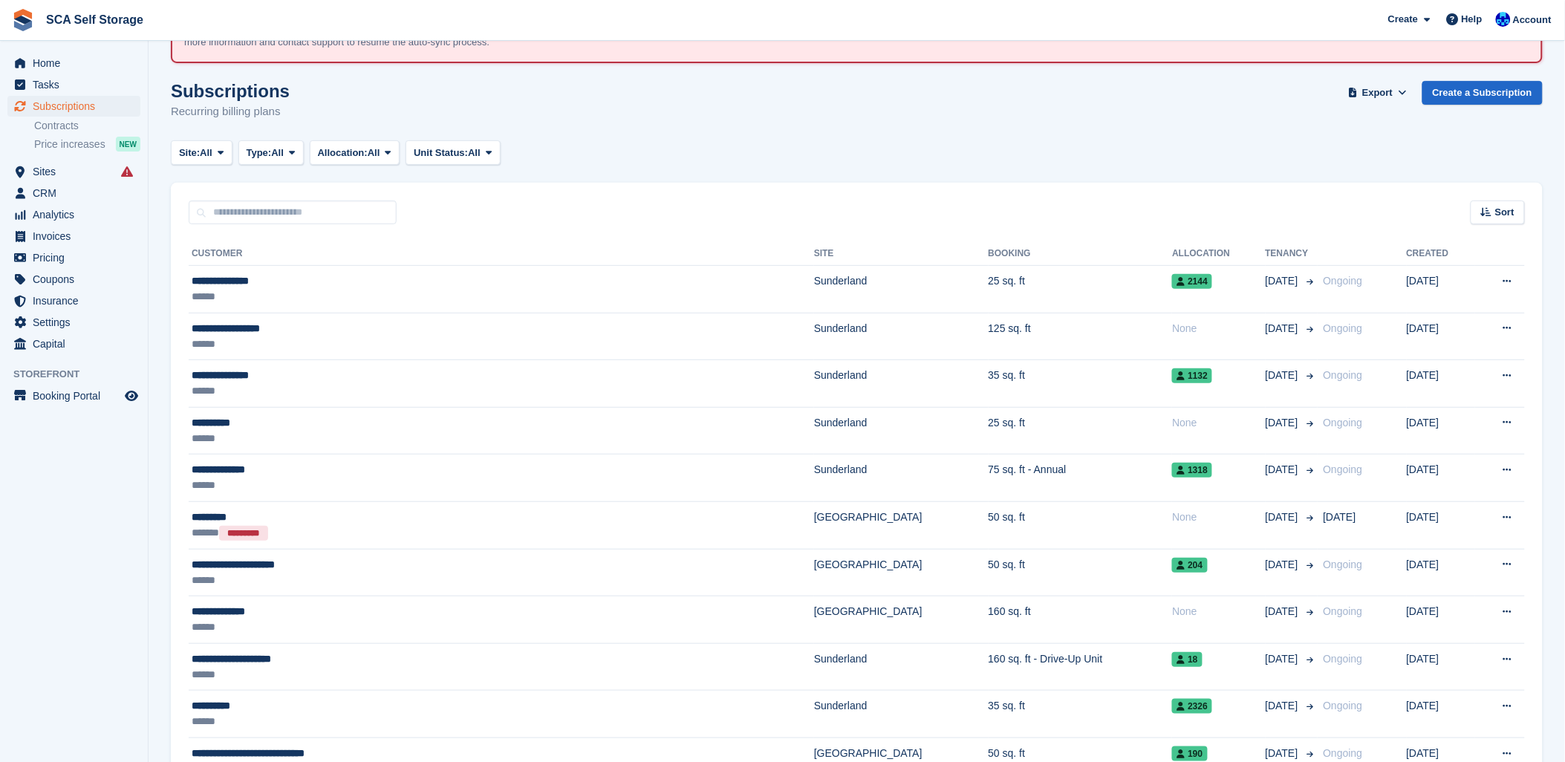  What do you see at coordinates (201, 152) in the screenshot?
I see `button: Site: All` at bounding box center [201, 152].